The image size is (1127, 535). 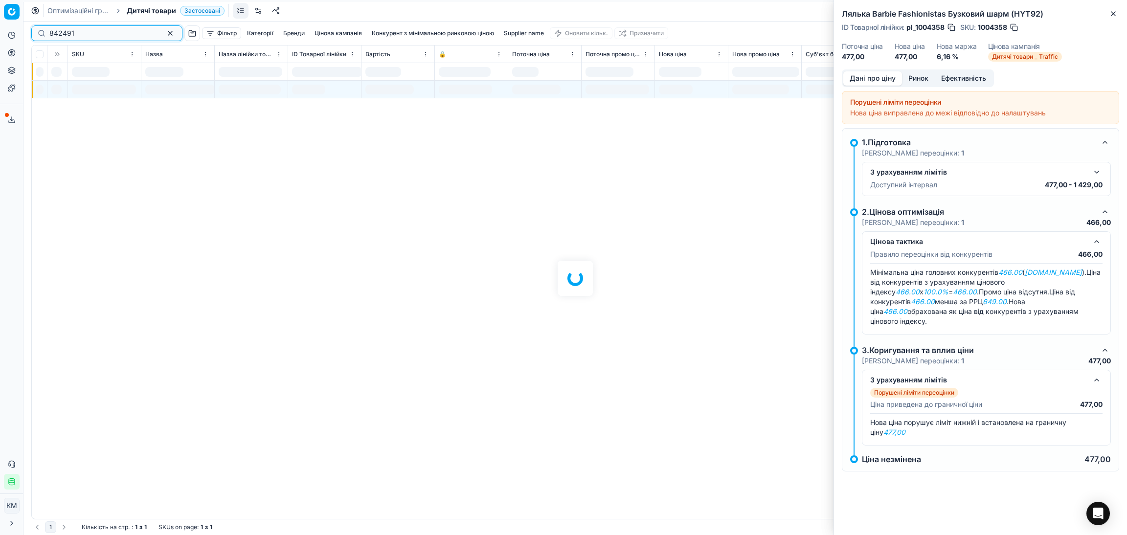 I want to click on dt: Поточна ціна, so click(x=863, y=46).